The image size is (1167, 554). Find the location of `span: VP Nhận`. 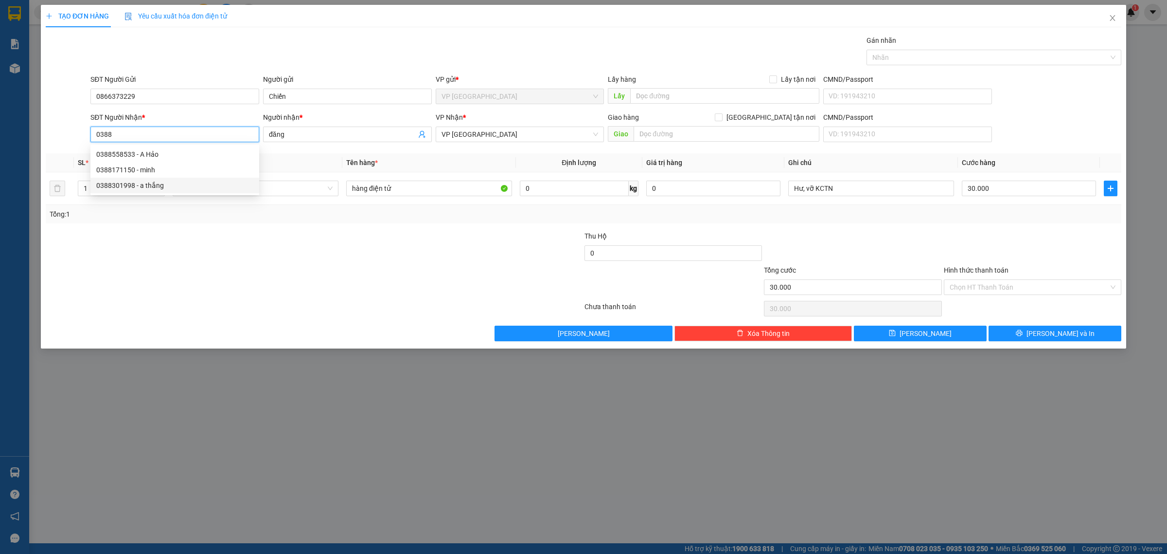

span: VP Nhận is located at coordinates (449, 117).